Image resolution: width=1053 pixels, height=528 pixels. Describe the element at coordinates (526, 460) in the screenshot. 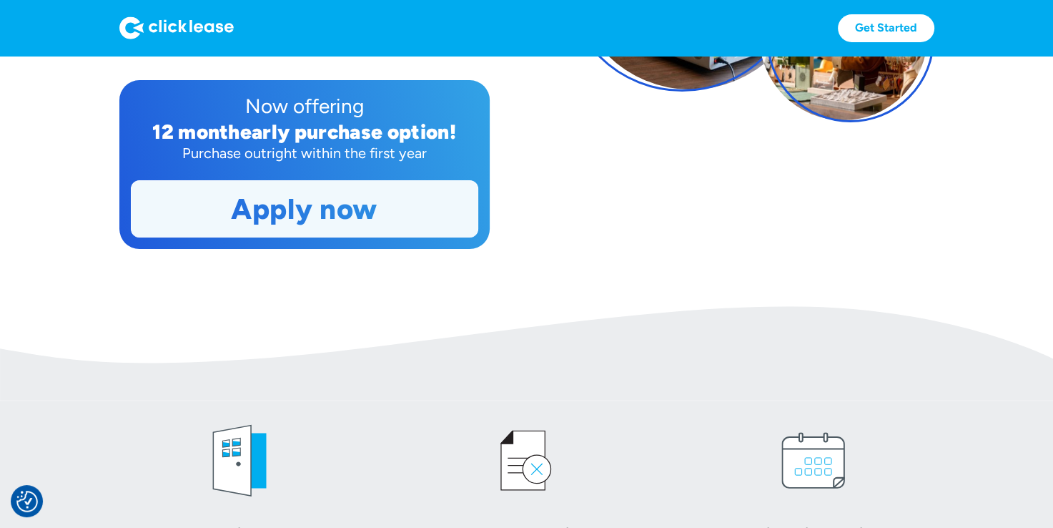

I see `img: credit icon` at that location.